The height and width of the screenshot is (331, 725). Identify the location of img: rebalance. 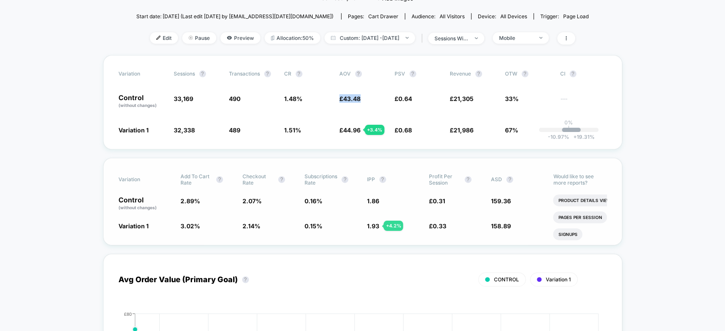
(273, 38).